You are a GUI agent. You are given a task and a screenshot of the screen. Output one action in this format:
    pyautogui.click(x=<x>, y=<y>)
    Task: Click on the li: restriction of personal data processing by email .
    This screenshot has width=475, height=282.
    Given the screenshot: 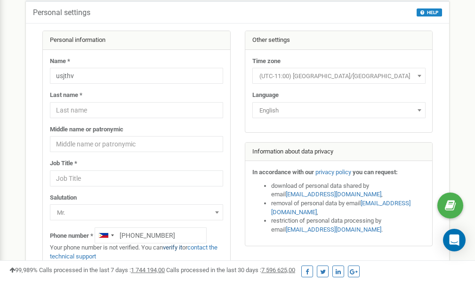 What is the action you would take?
    pyautogui.click(x=348, y=225)
    